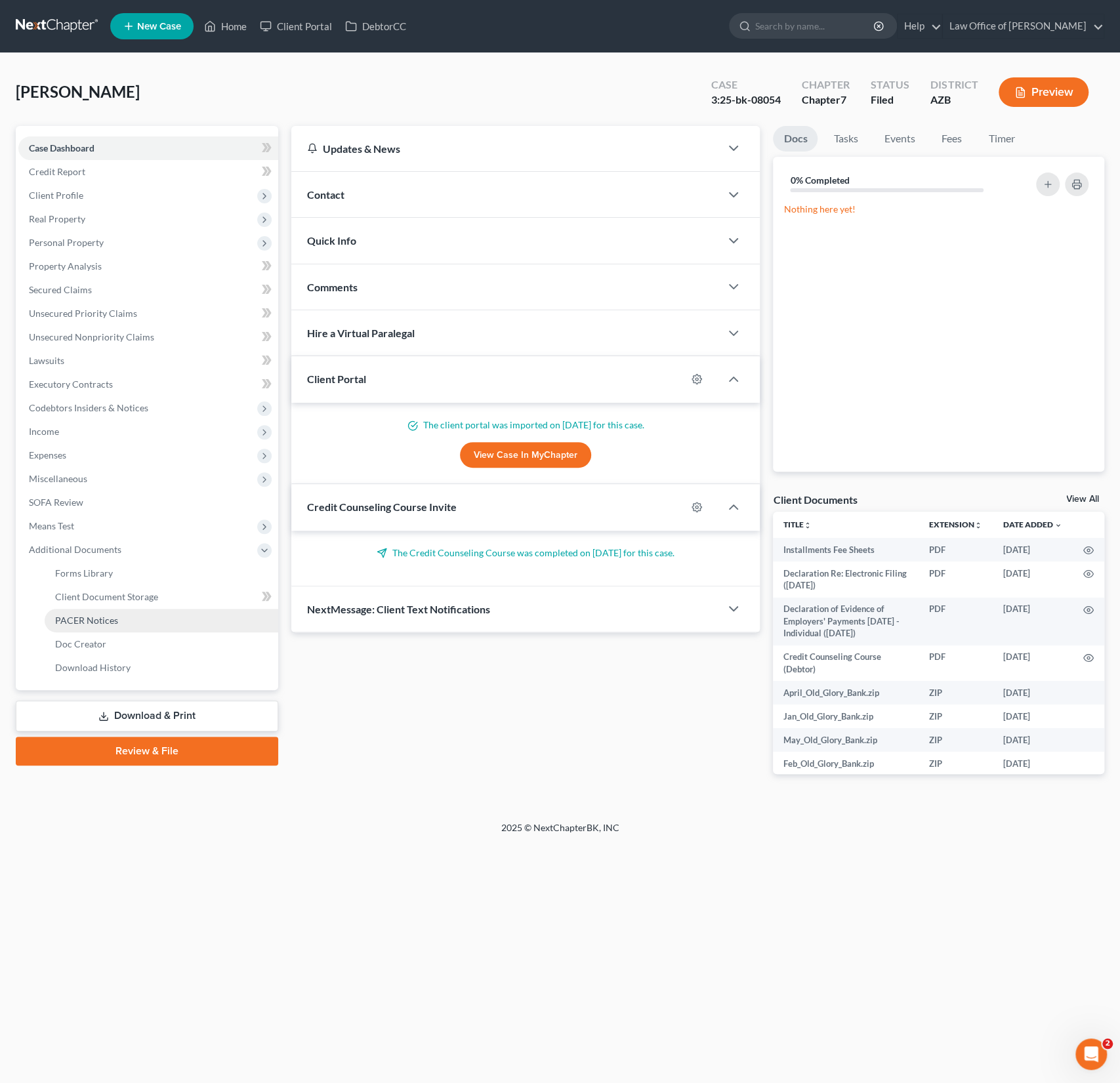 Image resolution: width=1120 pixels, height=1083 pixels. Describe the element at coordinates (845, 693) in the screenshot. I see `td: April_Old_Glory_Bank.zip` at that location.